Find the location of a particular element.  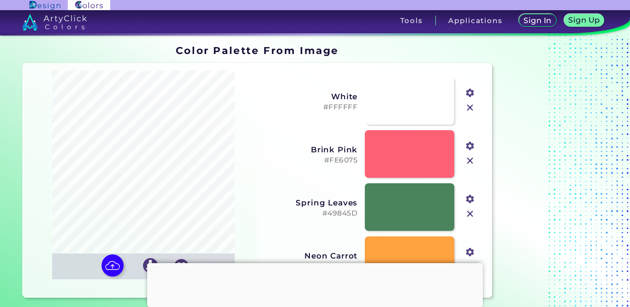

h5: #49845D is located at coordinates (310, 213).